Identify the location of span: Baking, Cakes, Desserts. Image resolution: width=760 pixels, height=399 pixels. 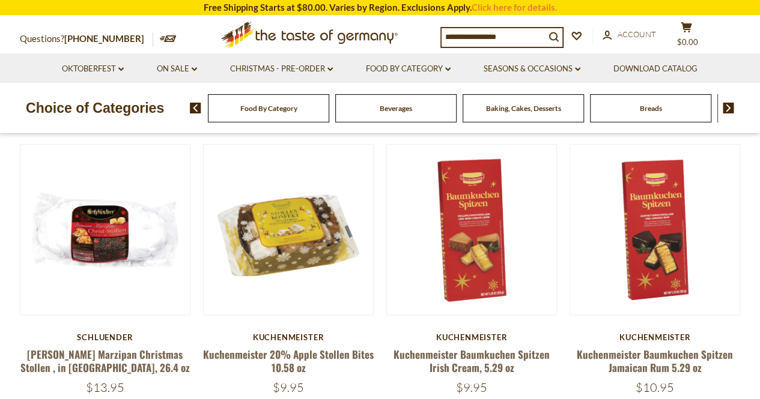
(523, 108).